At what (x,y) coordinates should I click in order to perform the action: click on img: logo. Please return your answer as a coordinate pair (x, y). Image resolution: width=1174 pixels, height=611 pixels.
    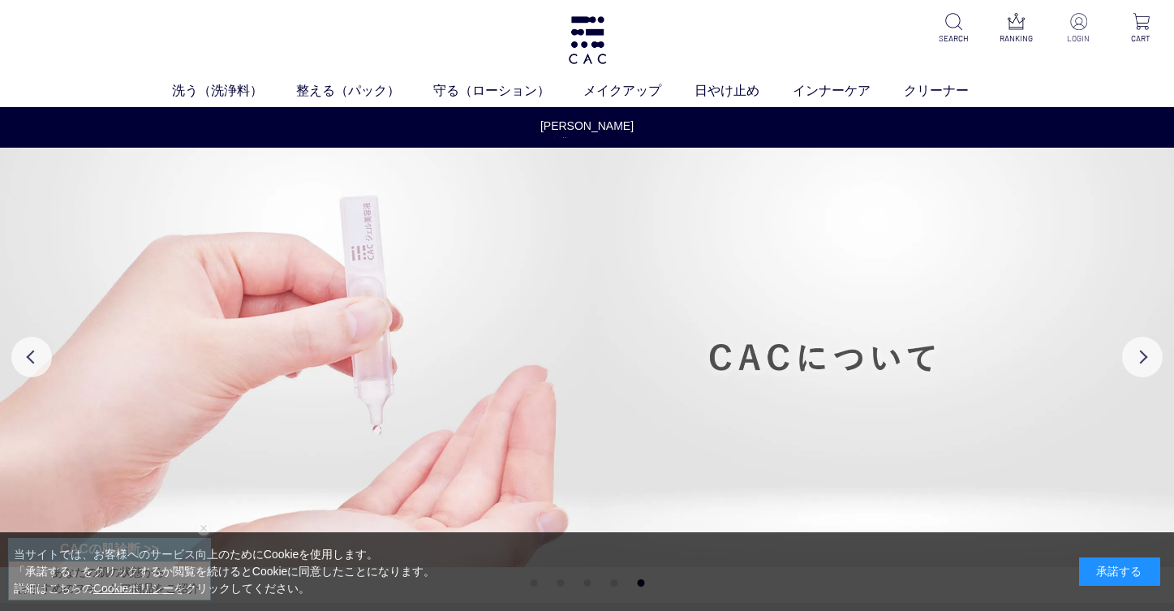
    Looking at the image, I should click on (587, 40).